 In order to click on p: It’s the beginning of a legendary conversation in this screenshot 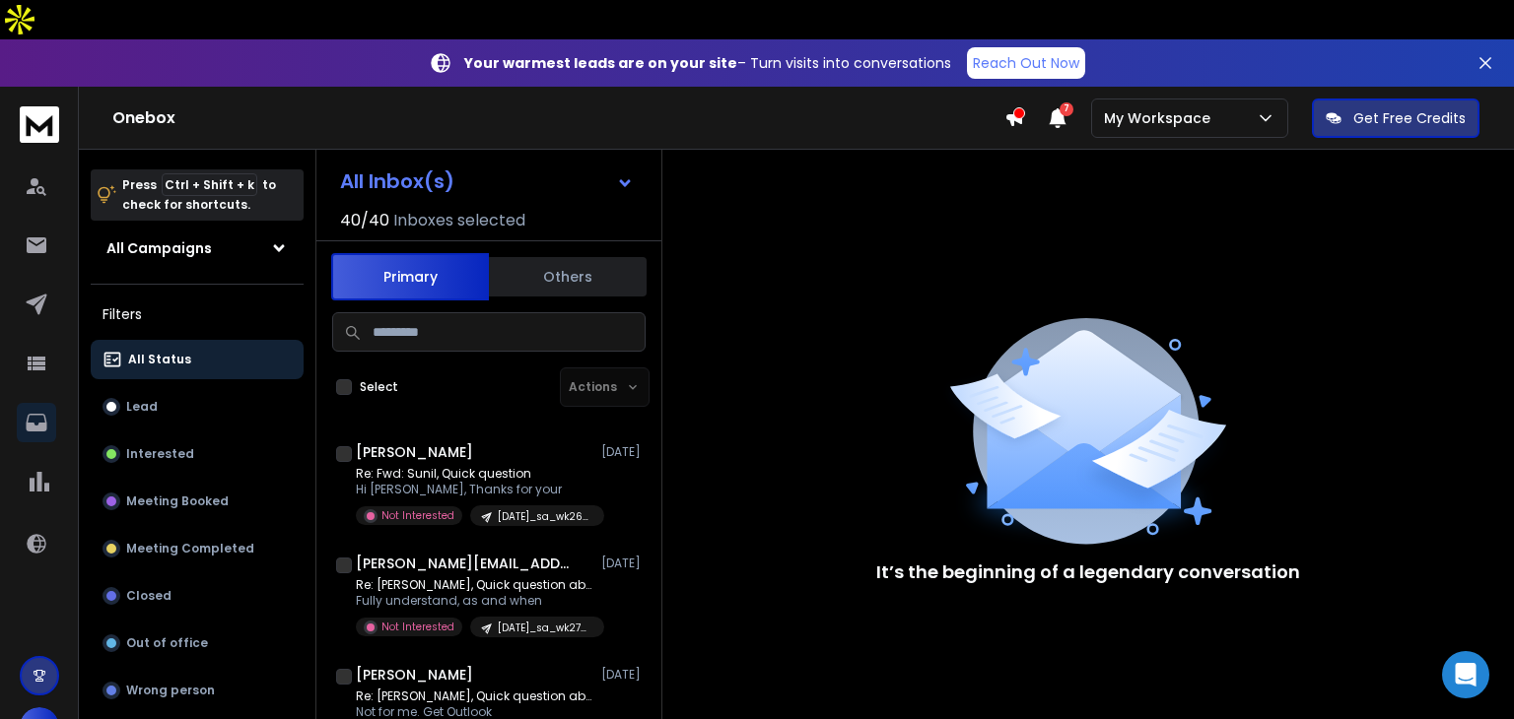, I will do `click(1088, 573)`.